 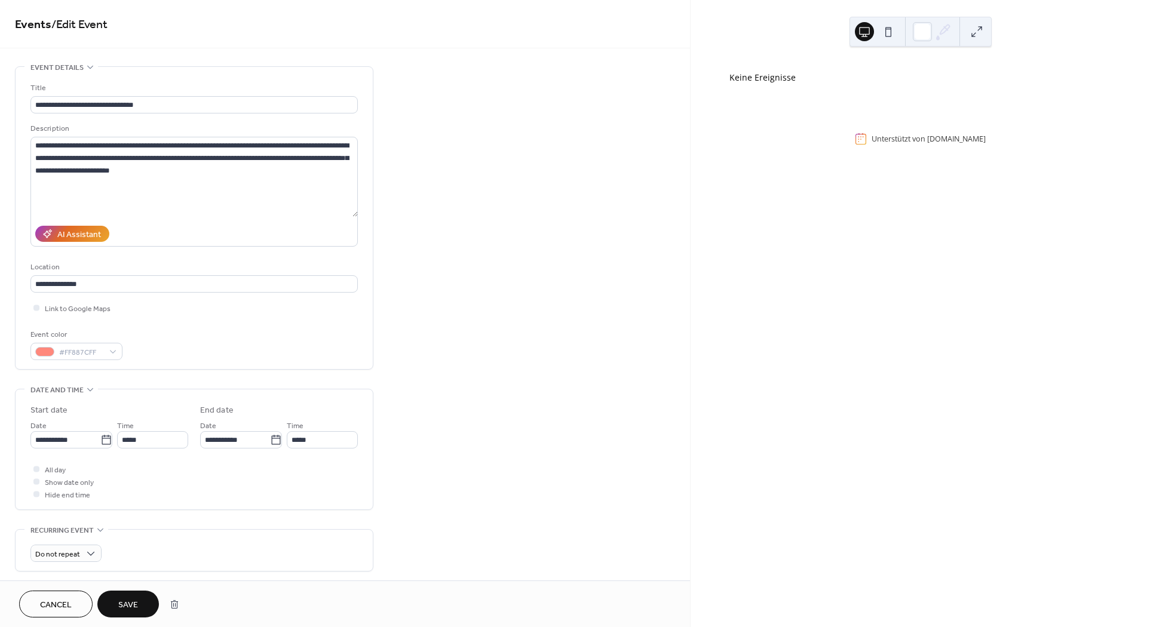 I want to click on span: Do not repeat, so click(x=57, y=555).